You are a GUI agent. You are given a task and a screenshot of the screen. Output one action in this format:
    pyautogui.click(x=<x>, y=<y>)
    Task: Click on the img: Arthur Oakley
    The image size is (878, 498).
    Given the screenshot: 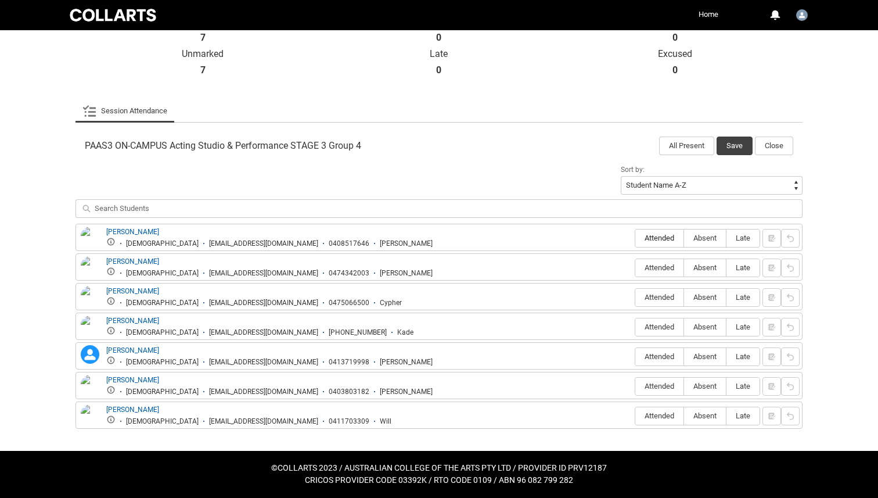 What is the action you would take?
    pyautogui.click(x=90, y=269)
    